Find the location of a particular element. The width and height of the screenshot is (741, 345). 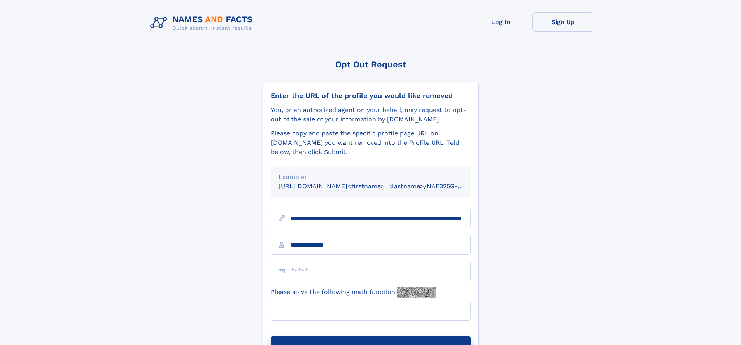

div: You, or an authorized agent on your behalf, may request to opt-out of the sale of your informatio... is located at coordinates (371, 115).